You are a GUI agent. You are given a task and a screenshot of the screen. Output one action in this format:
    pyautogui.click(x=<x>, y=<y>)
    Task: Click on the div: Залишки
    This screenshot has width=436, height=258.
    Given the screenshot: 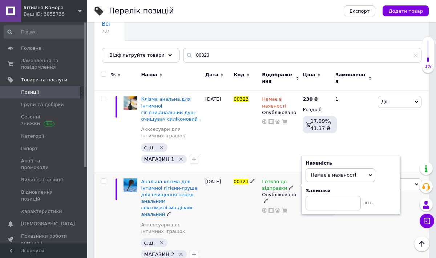 What is the action you would take?
    pyautogui.click(x=351, y=191)
    